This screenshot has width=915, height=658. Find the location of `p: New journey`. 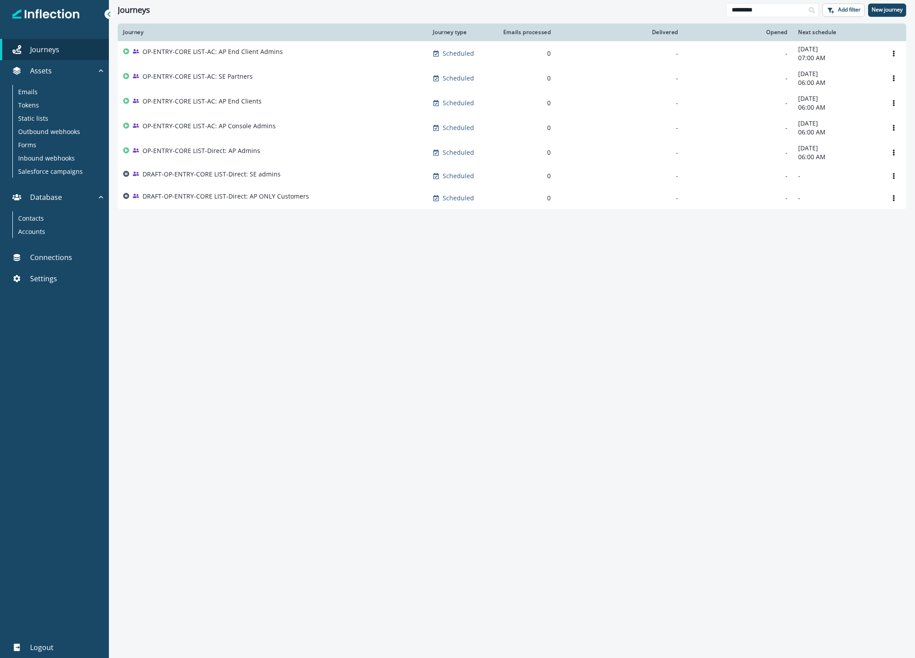

p: New journey is located at coordinates (887, 10).